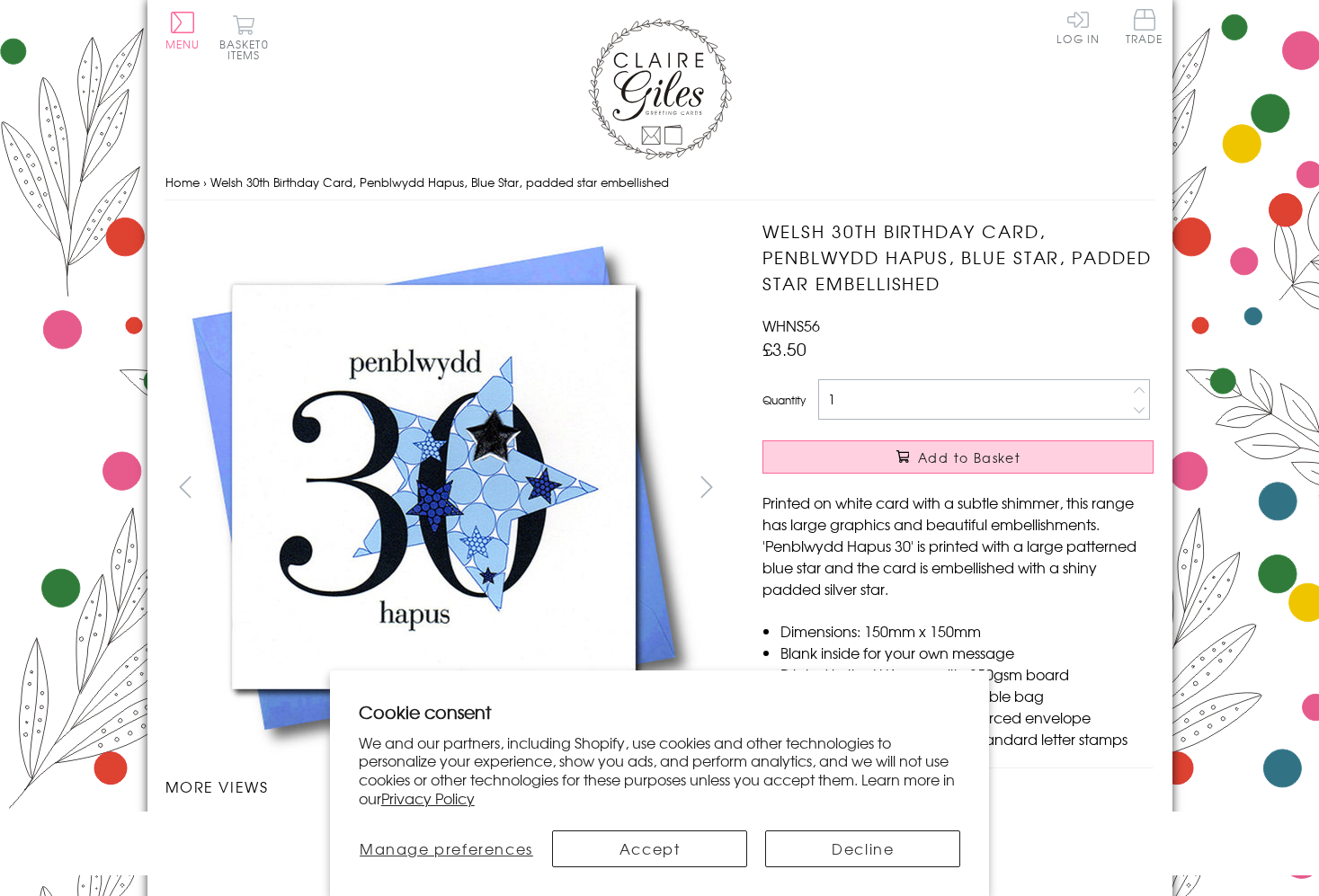  What do you see at coordinates (435, 489) in the screenshot?
I see `img: Welsh 30th Birthday Card, Penblwydd Hapus, Blue Star, padded star embellished` at bounding box center [435, 489].